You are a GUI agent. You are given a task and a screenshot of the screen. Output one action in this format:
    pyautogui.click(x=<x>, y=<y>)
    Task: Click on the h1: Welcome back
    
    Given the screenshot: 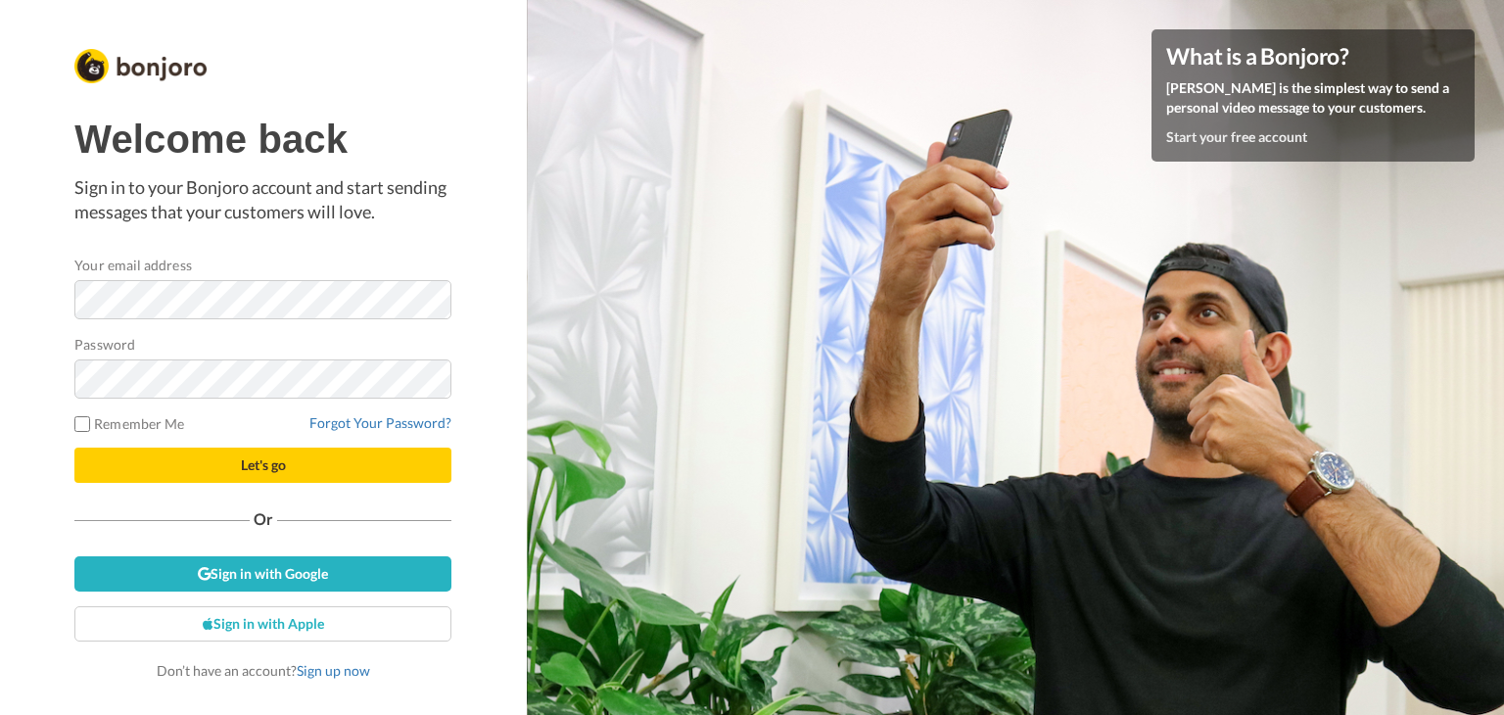 What is the action you would take?
    pyautogui.click(x=262, y=139)
    